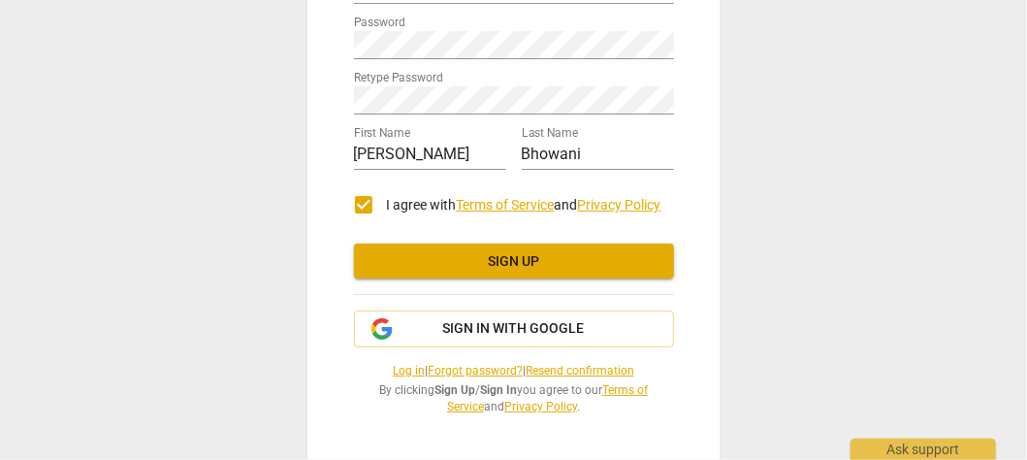 This screenshot has height=460, width=1027. Describe the element at coordinates (408, 370) in the screenshot. I see `a: Log in` at that location.